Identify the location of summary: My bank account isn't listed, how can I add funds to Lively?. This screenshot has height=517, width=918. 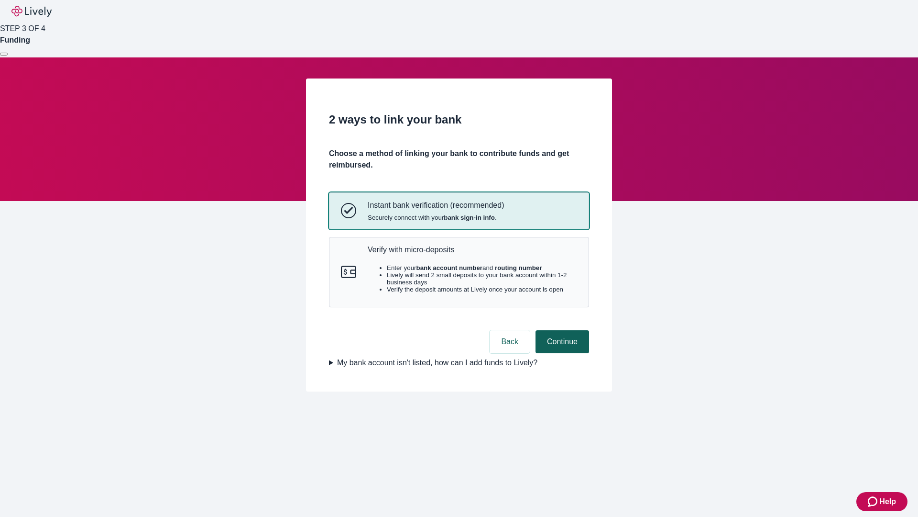
(459, 363).